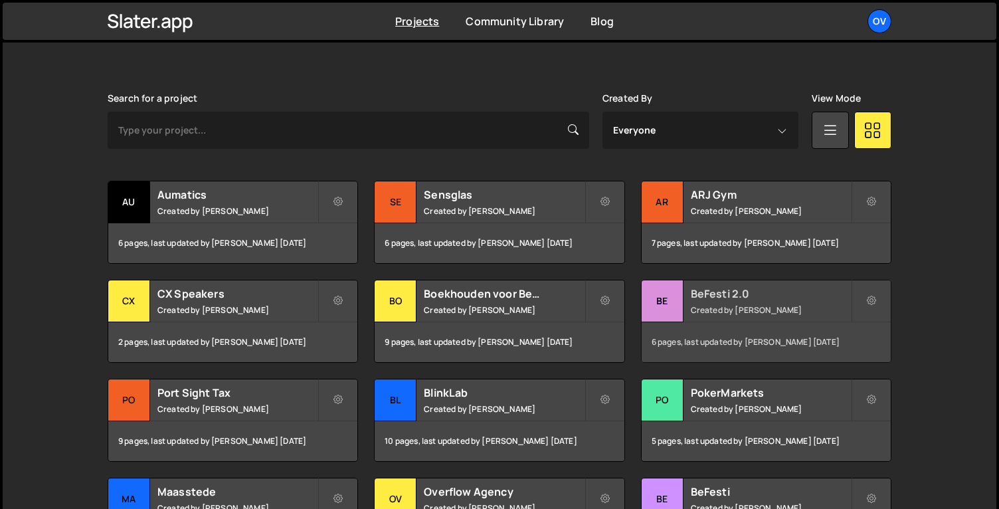 This screenshot has width=999, height=509. Describe the element at coordinates (770, 195) in the screenshot. I see `h2: ARJ Gym` at that location.